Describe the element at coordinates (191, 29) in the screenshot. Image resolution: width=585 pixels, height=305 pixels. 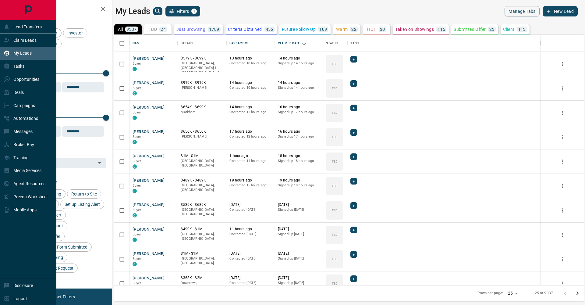
I see `p: Just Browsing` at that location.